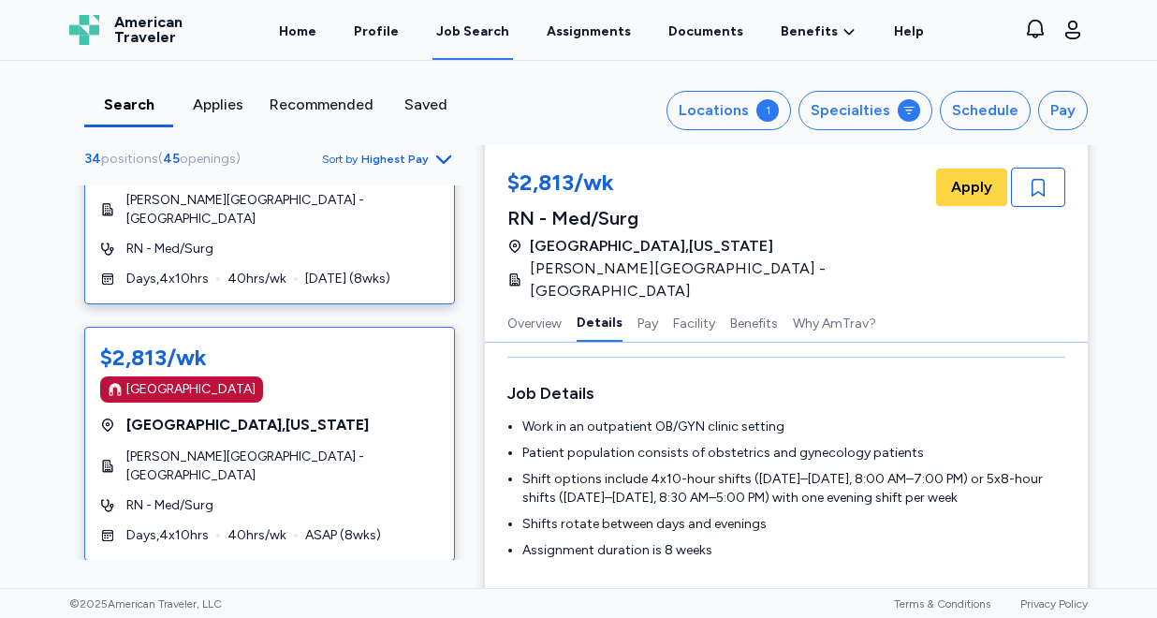 This screenshot has width=1157, height=618. Describe the element at coordinates (217, 105) in the screenshot. I see `div: Applies` at that location.